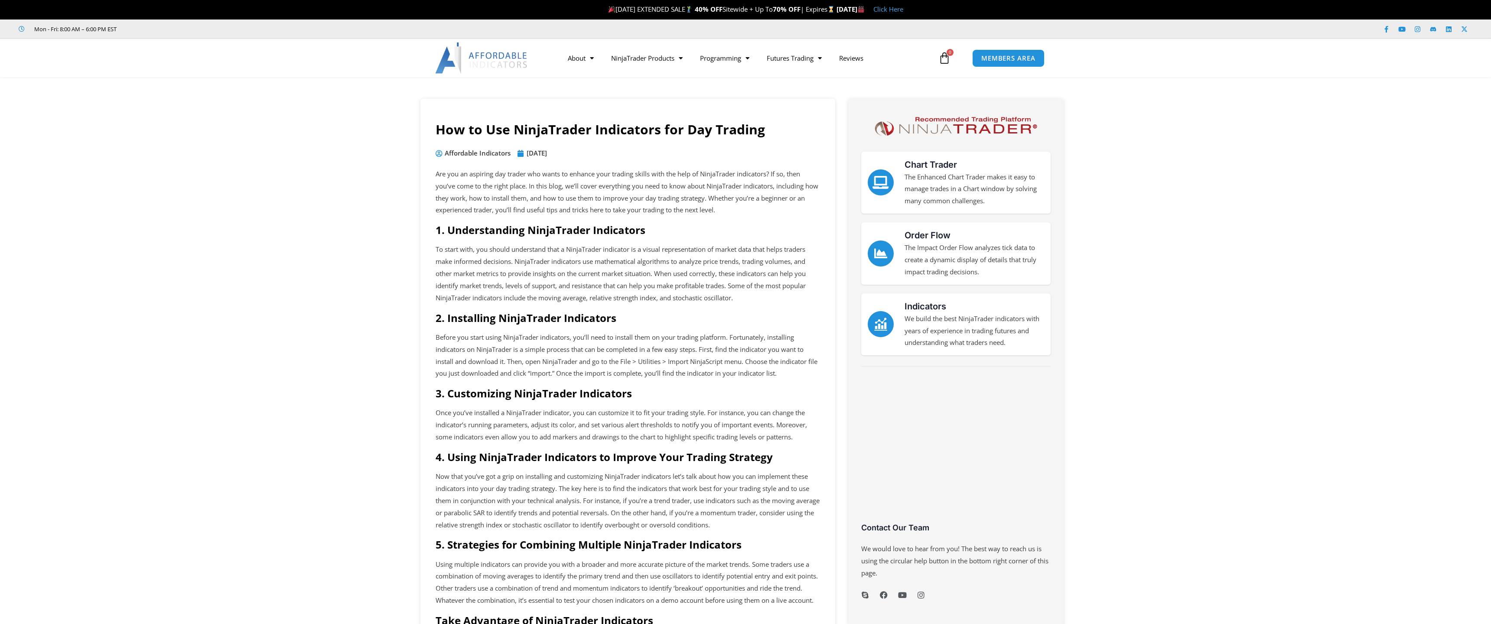  I want to click on img: LogoAI | Affordable Indicators – NinjaTrader, so click(482, 58).